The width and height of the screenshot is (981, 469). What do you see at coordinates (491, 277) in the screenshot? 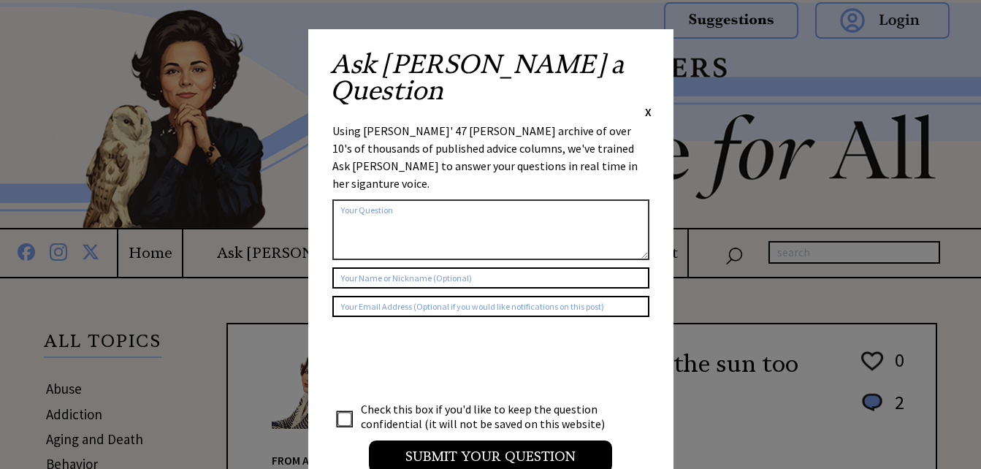
I see `input: Your Name or Nickname (Optional)` at bounding box center [491, 277].